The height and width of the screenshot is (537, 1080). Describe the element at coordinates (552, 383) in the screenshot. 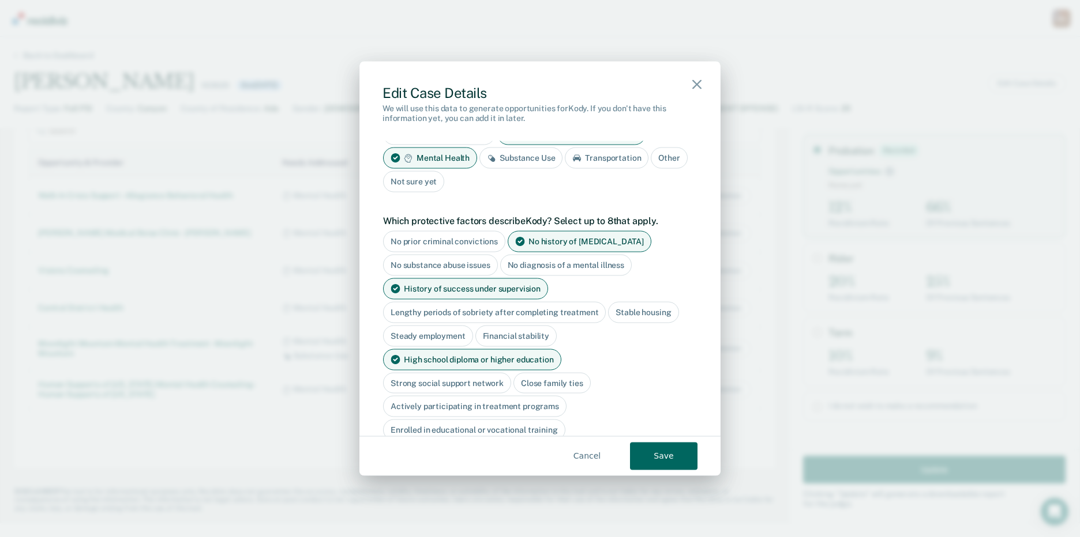

I see `div: Close family ties` at that location.